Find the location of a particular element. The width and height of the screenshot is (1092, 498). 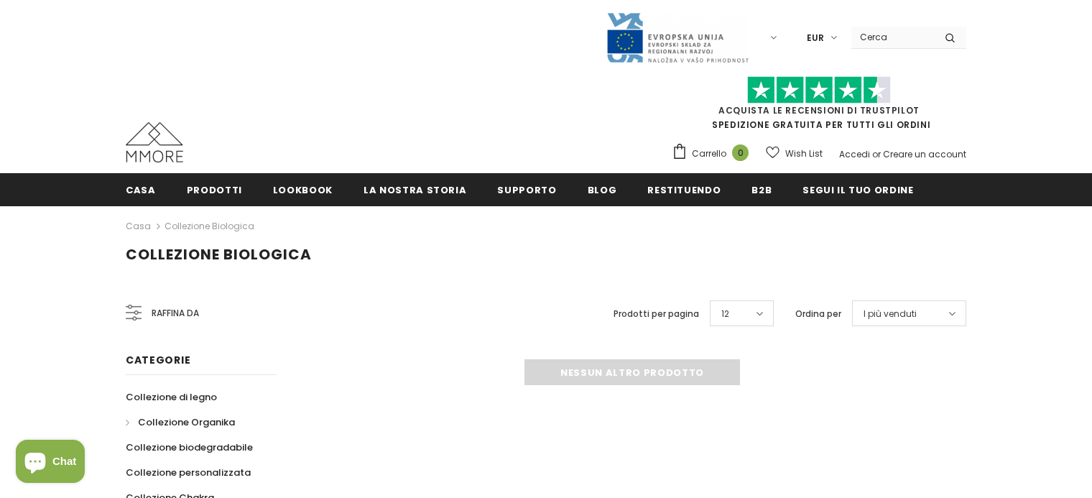

span: B2B is located at coordinates (762, 190).